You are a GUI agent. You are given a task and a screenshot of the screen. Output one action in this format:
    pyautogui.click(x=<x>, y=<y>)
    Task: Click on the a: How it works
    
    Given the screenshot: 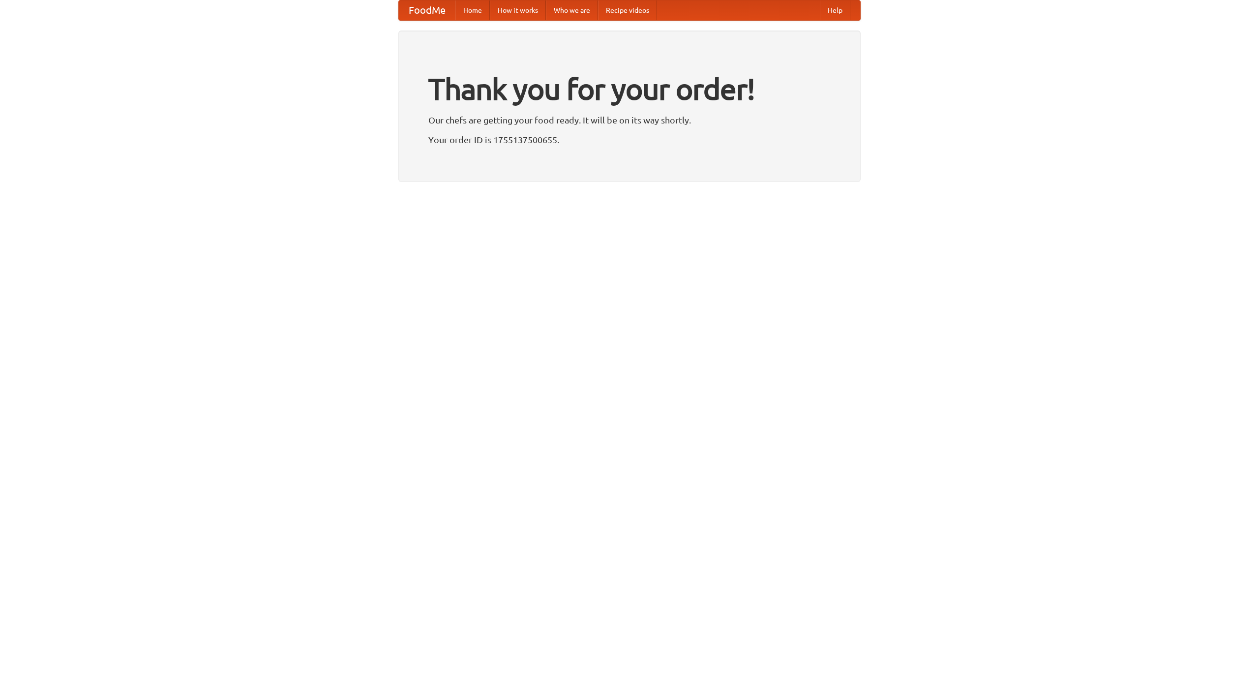 What is the action you would take?
    pyautogui.click(x=518, y=10)
    